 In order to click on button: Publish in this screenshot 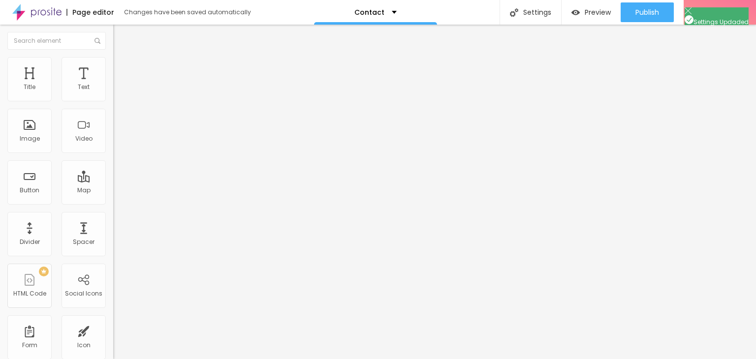, I will do `click(647, 12)`.